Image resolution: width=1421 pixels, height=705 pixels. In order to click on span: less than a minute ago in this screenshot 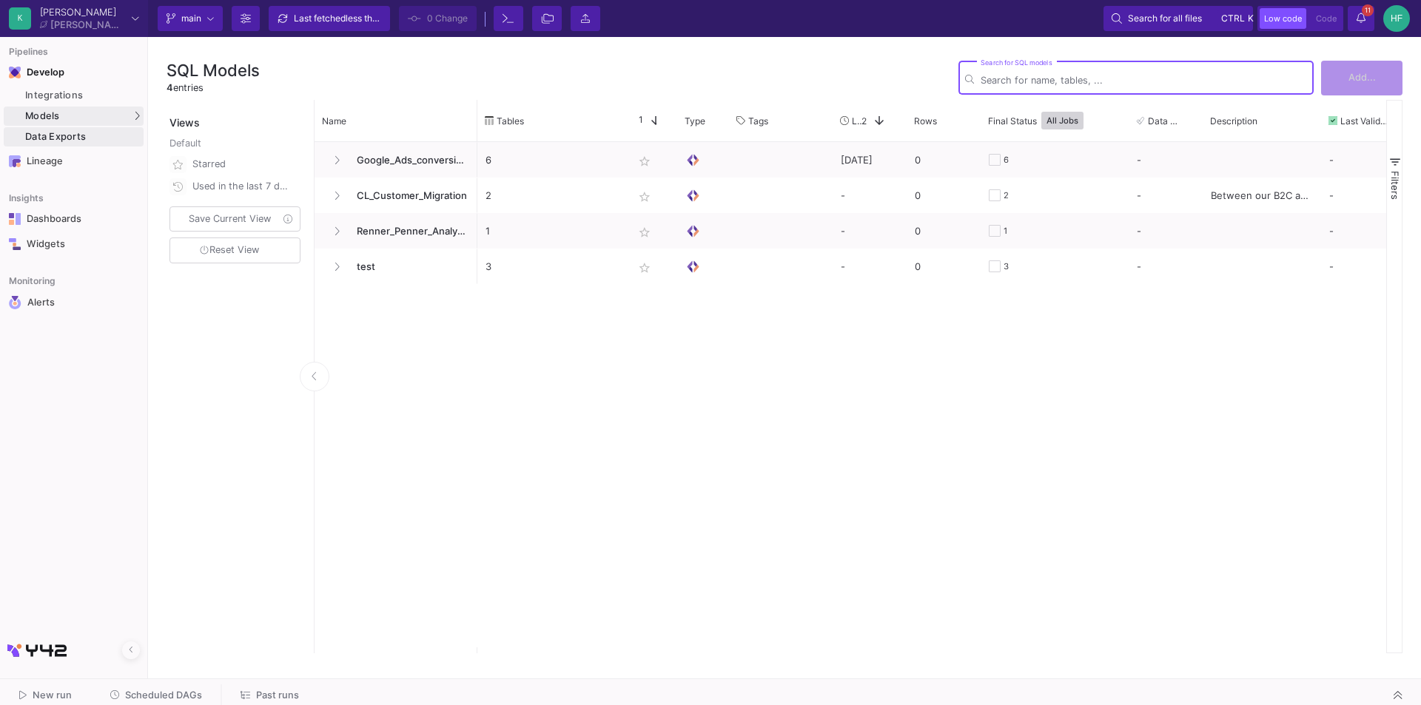, I will do `click(392, 18)`.